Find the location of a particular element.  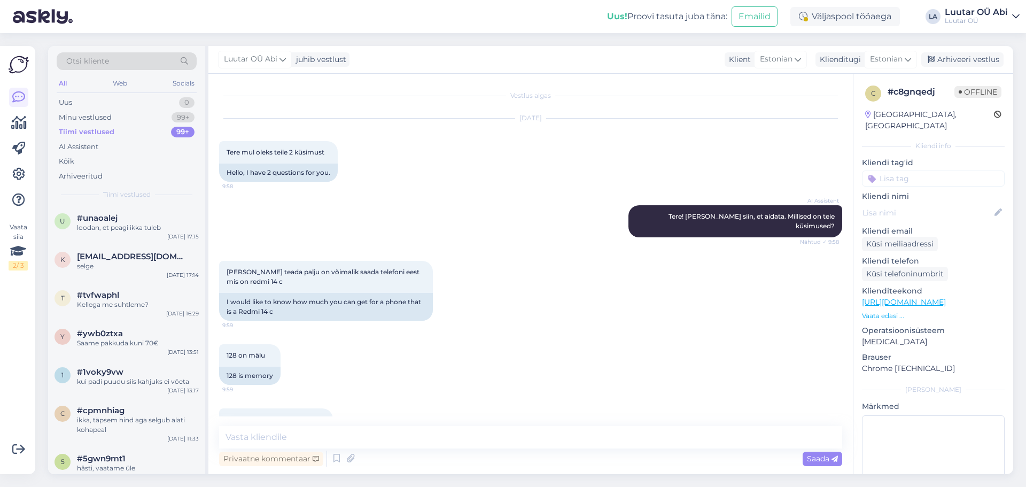

p: Kliendi email is located at coordinates (933, 231).